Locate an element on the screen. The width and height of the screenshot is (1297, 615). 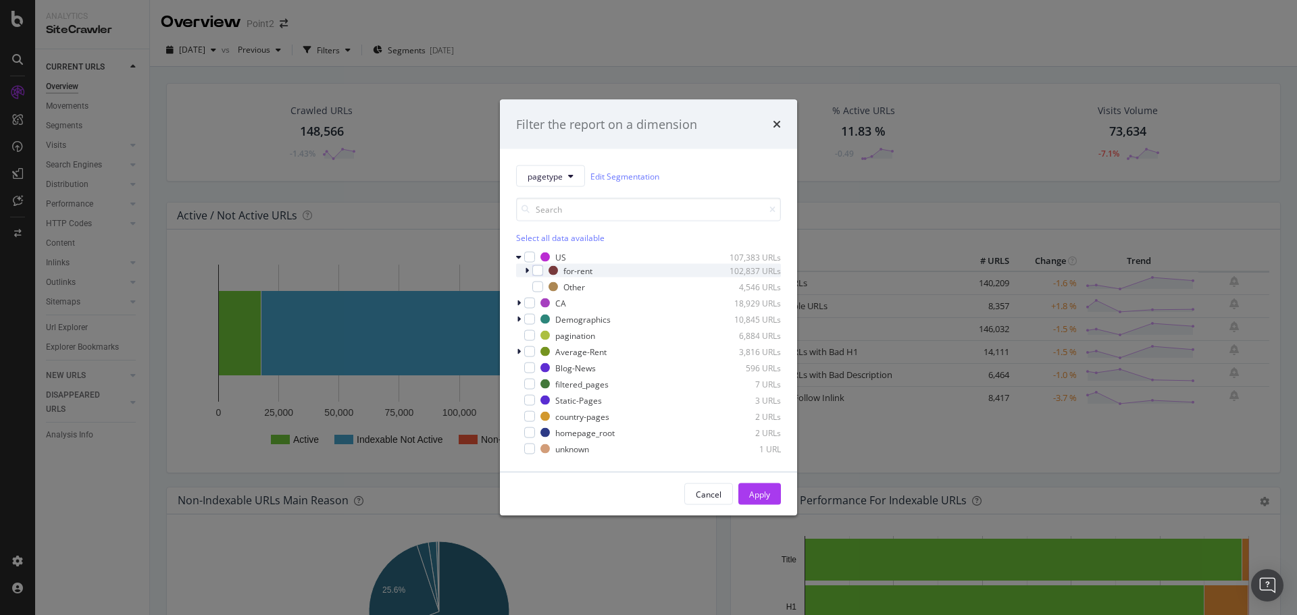
div: Apply is located at coordinates (759, 494).